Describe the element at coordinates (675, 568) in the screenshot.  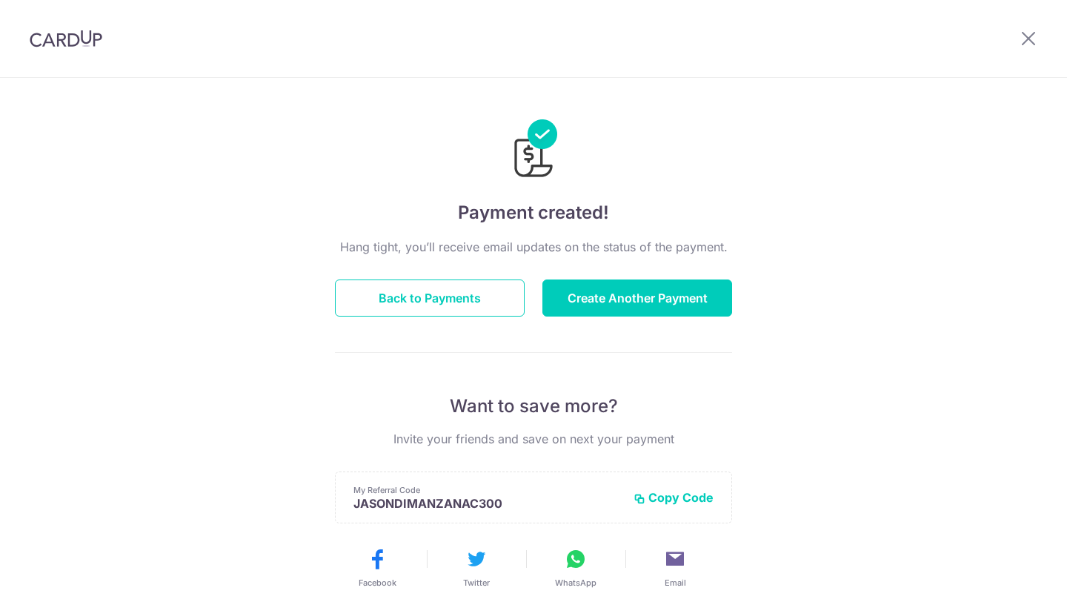
I see `button: Email` at that location.